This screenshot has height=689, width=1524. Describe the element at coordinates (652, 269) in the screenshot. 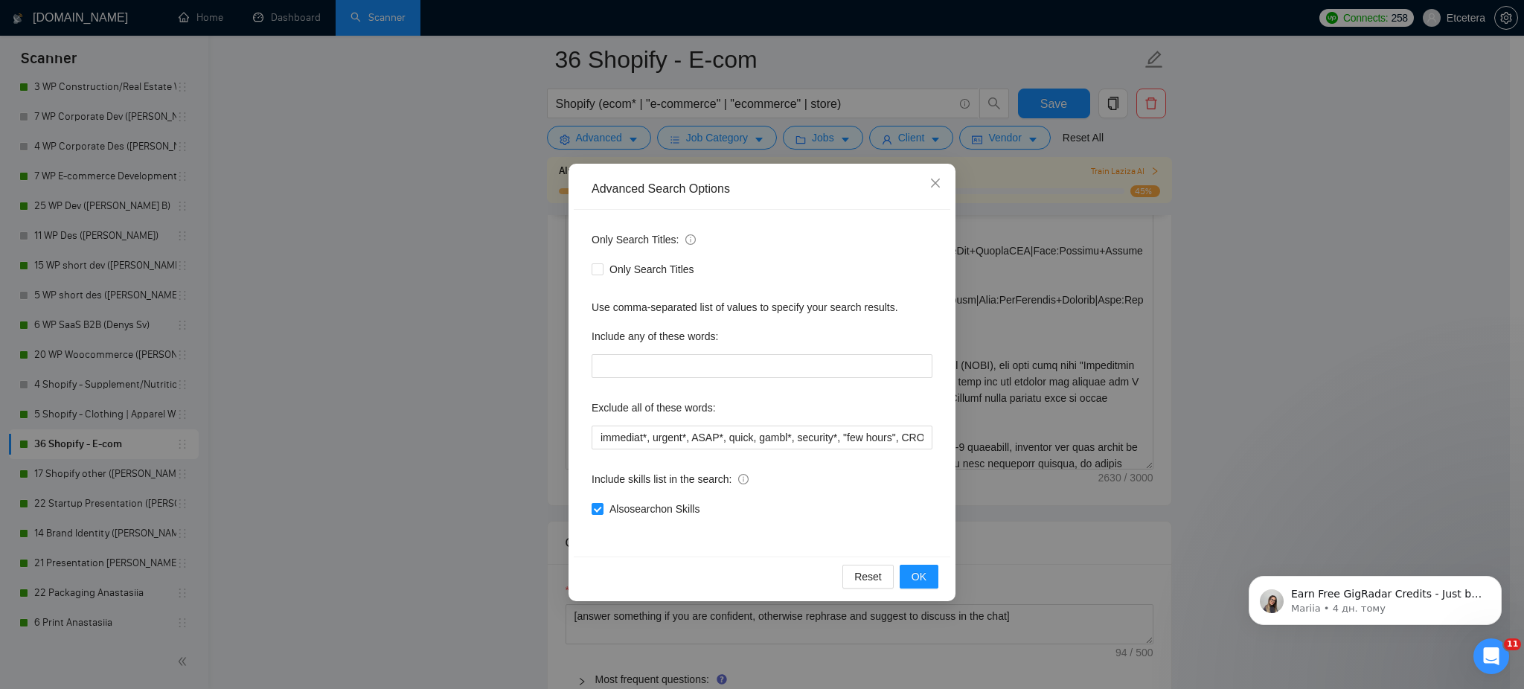

I see `span: Only Search Titles` at that location.